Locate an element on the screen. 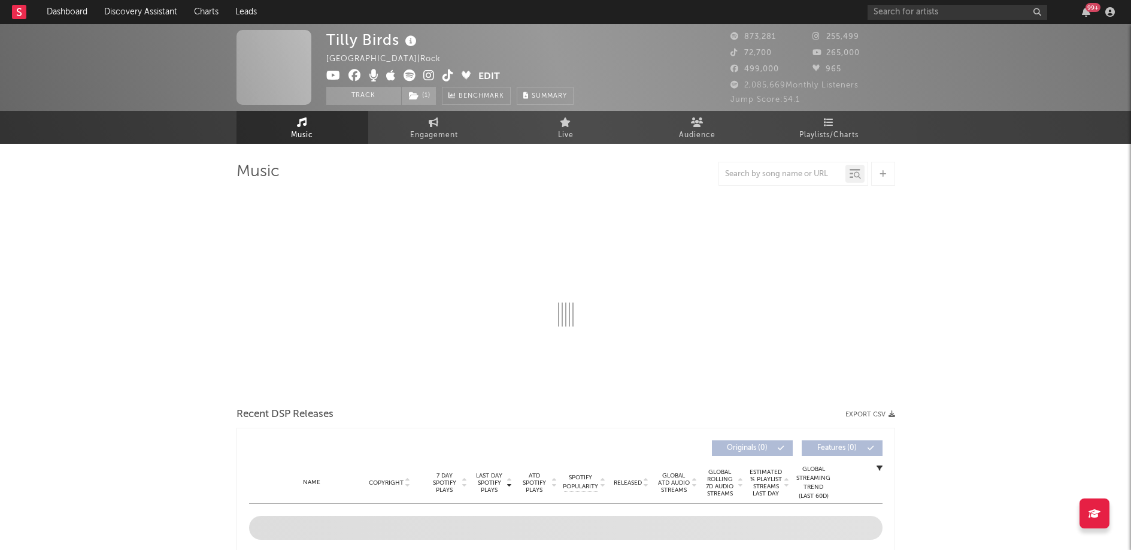  span: Engagement is located at coordinates (434, 135).